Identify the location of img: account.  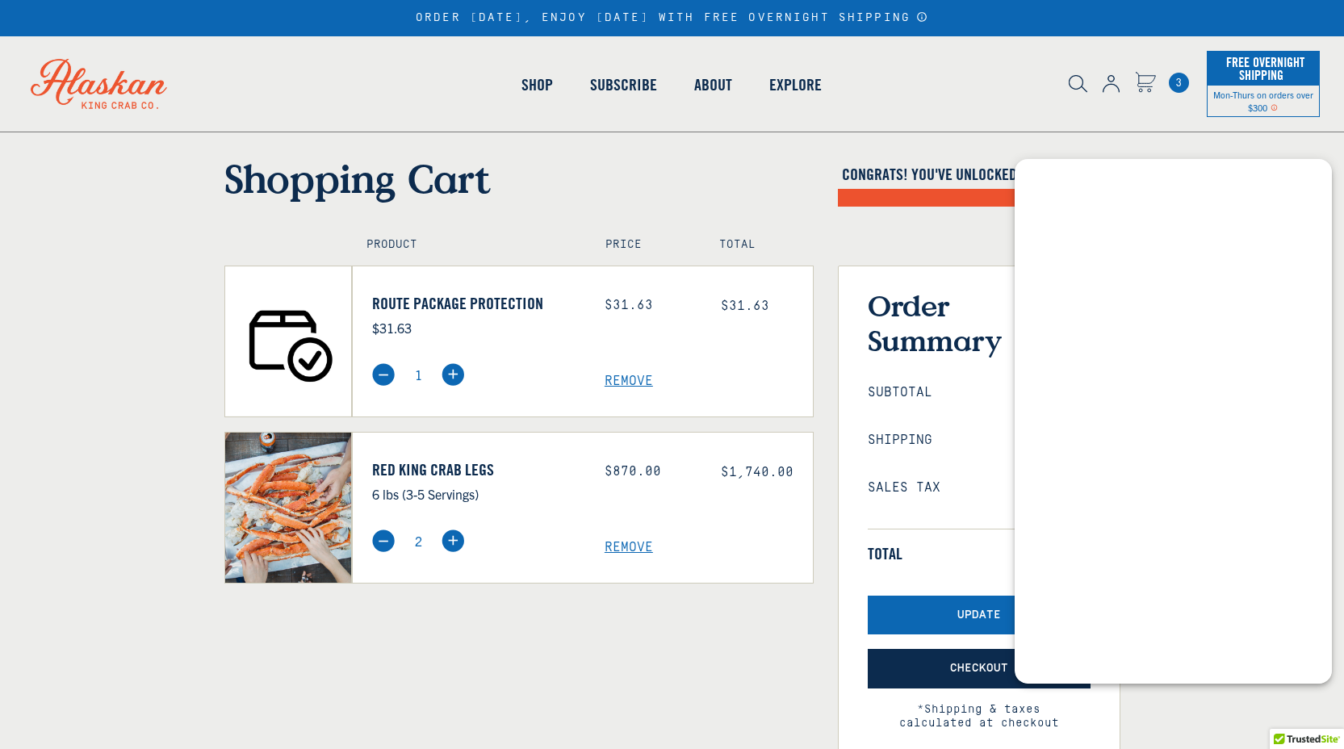
(1110, 84).